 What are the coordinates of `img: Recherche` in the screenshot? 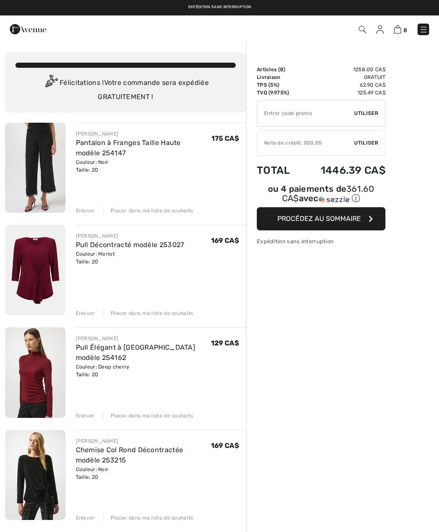 It's located at (362, 29).